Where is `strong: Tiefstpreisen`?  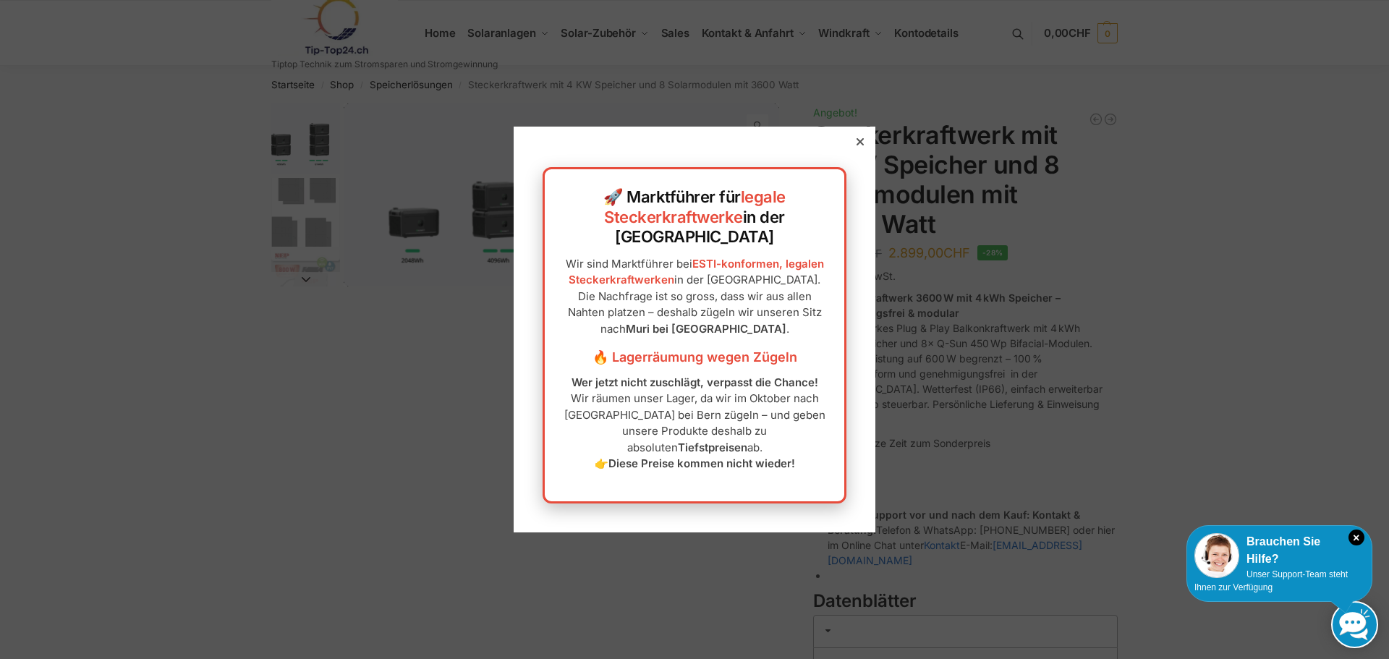 strong: Tiefstpreisen is located at coordinates (713, 447).